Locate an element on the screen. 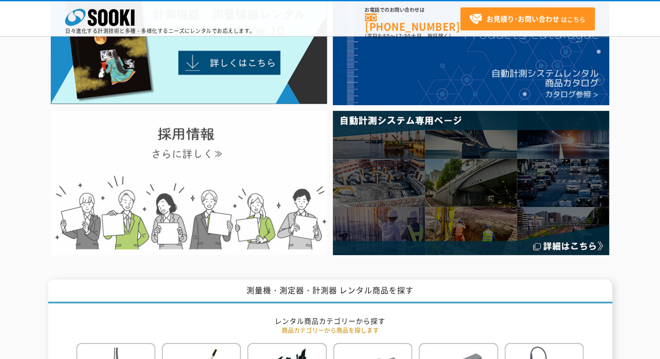  img: 自動計測システム専用ページ is located at coordinates (471, 182).